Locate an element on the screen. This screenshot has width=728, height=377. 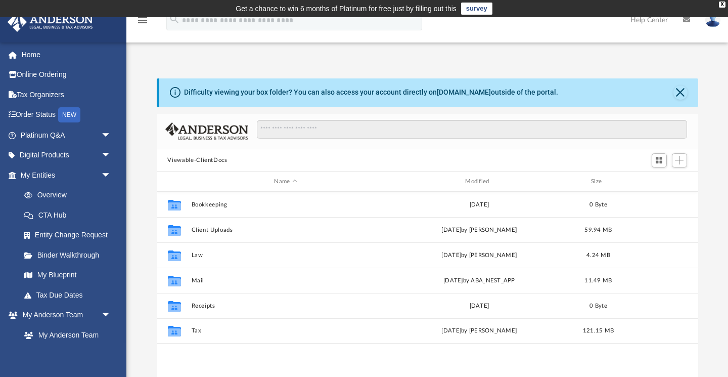
button: Viewable-ClientDocs is located at coordinates (197, 160).